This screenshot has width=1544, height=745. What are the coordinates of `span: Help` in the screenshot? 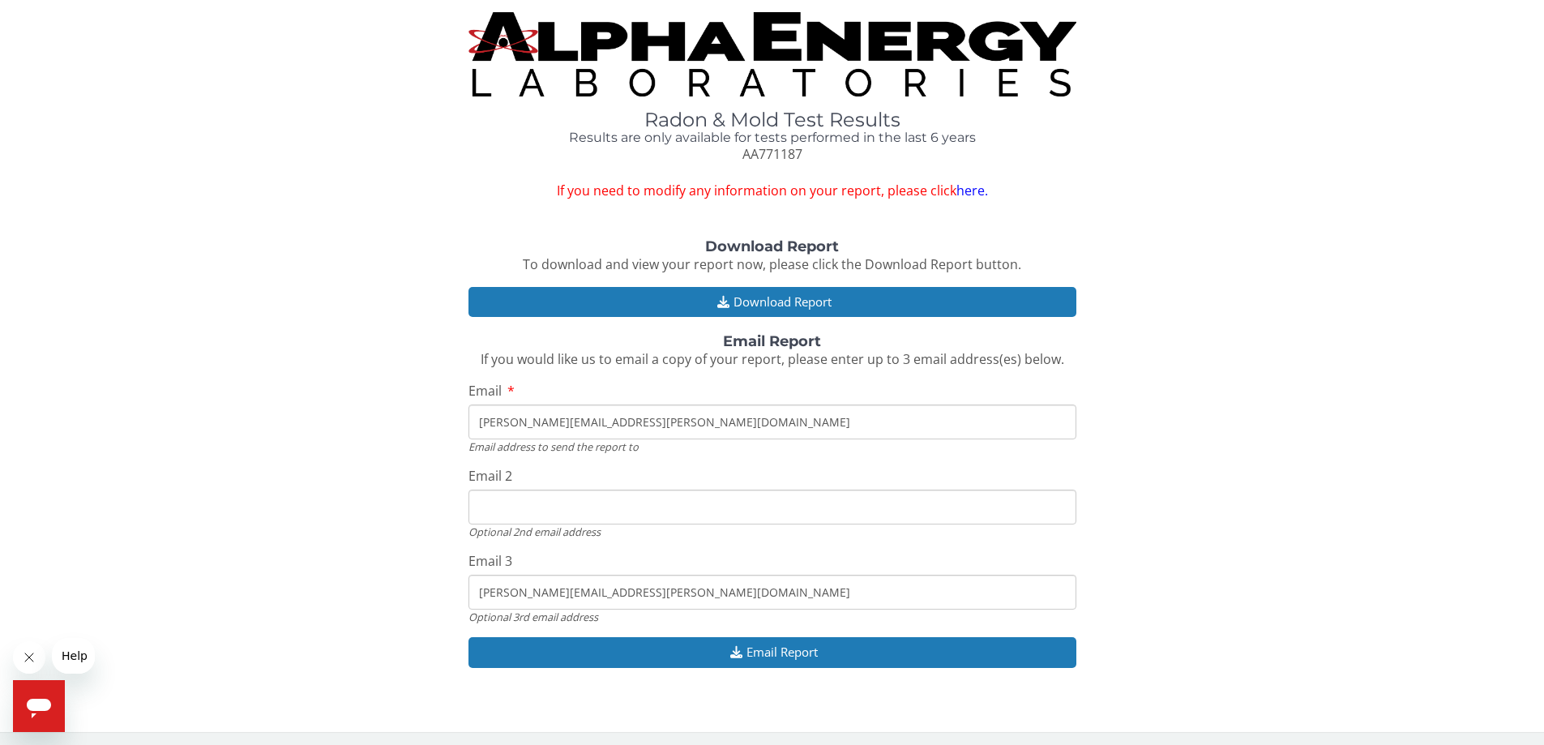 It's located at (23, 18).